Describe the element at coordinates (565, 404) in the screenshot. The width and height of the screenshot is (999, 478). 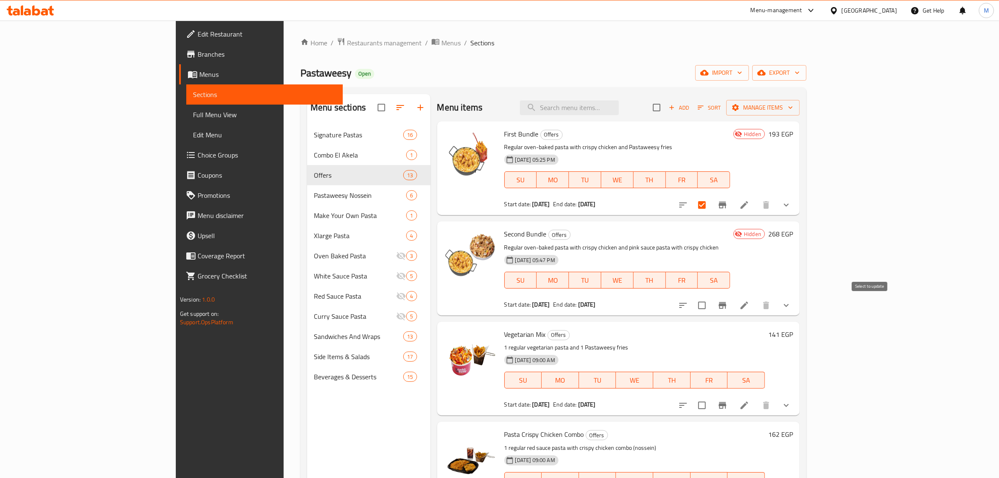
I see `span: End date:` at that location.